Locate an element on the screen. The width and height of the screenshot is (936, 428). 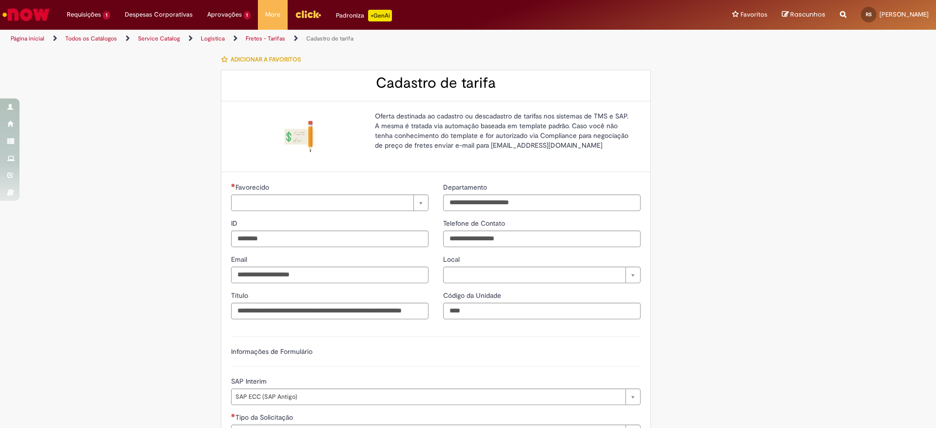
input: Telefone de Contato is located at coordinates (542, 239).